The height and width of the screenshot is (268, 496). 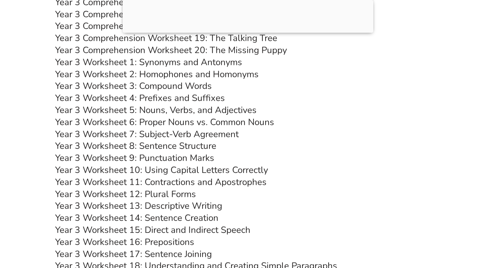 What do you see at coordinates (157, 74) in the screenshot?
I see `a: Year 3 Worksheet 2: Homophones and Homonyms` at bounding box center [157, 74].